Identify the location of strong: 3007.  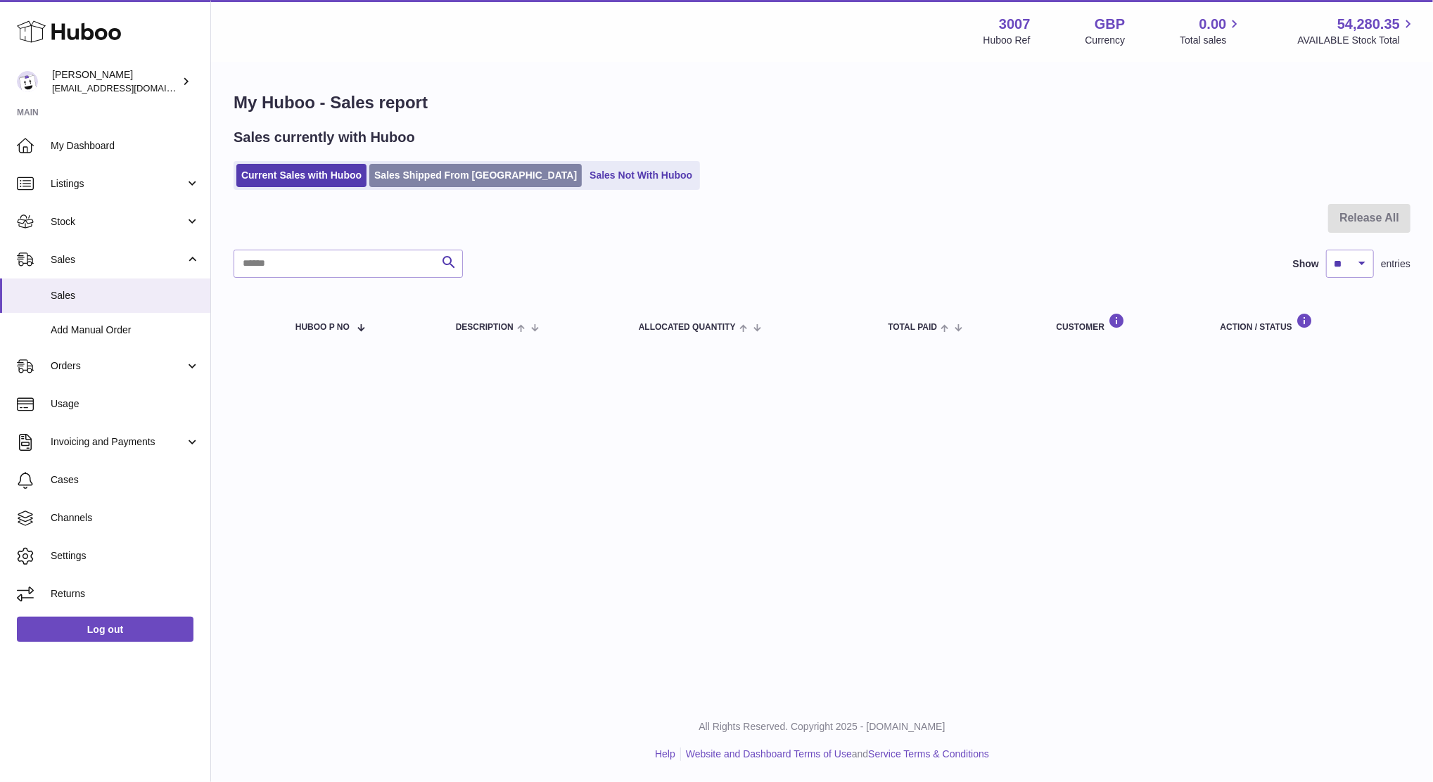
(1014, 24).